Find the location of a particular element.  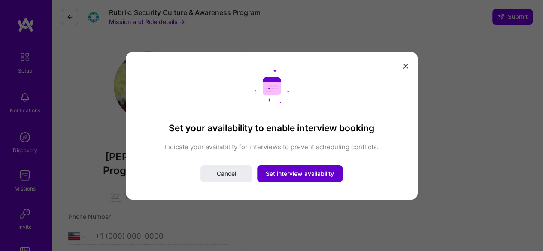

span: Cancel is located at coordinates (226, 174).